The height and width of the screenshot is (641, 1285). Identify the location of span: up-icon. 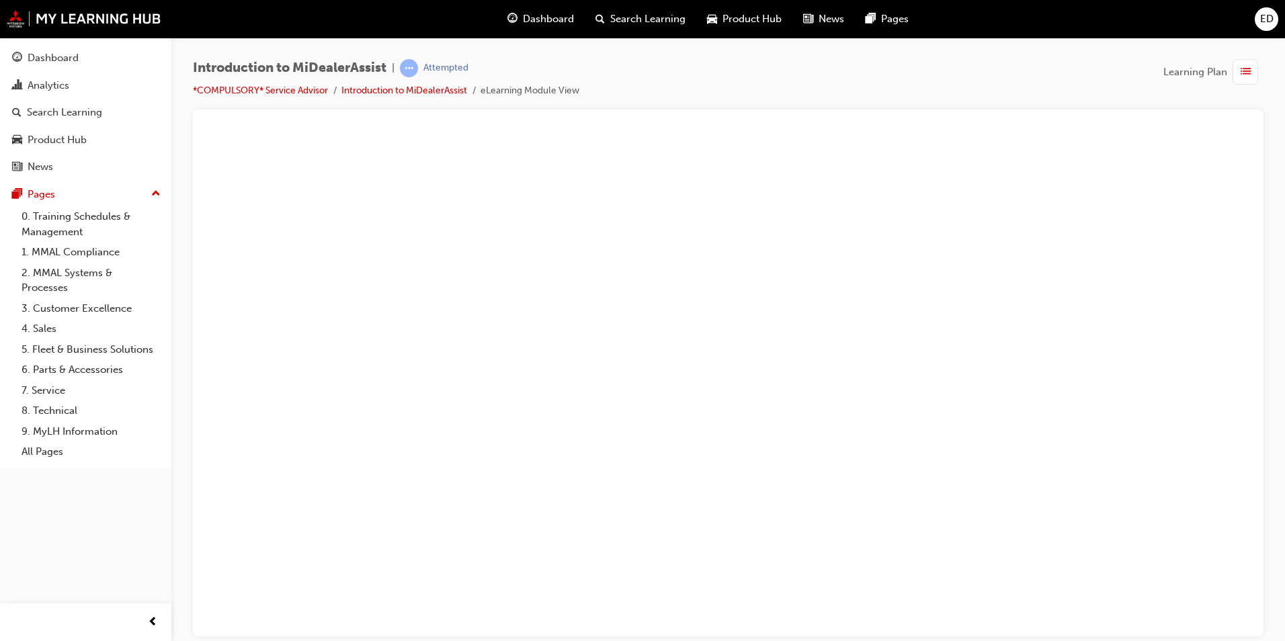
(156, 194).